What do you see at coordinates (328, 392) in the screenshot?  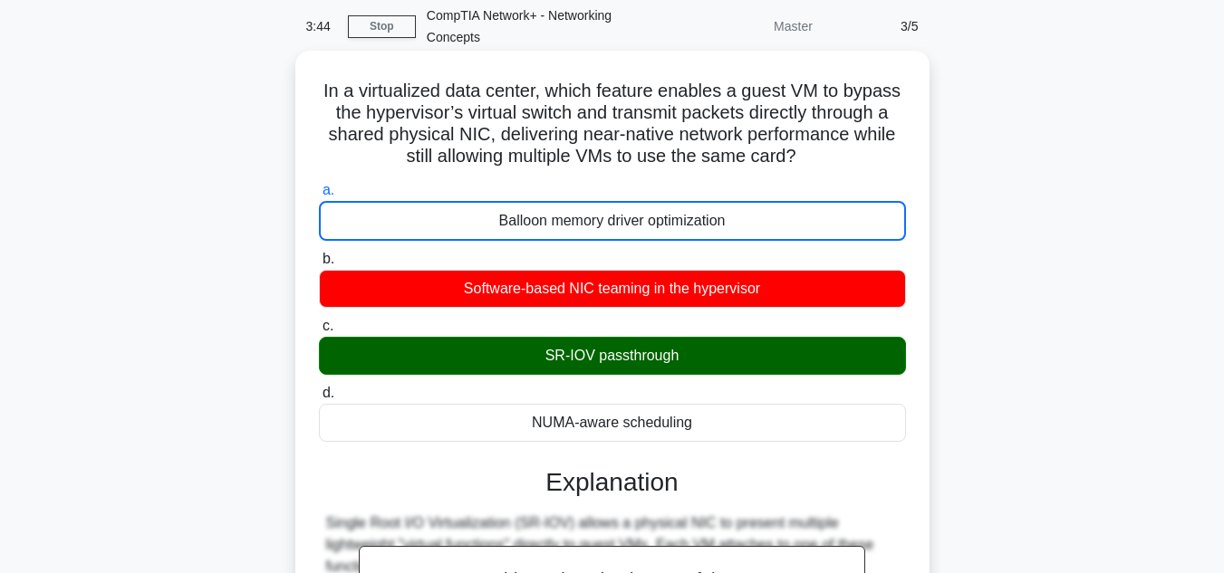 I see `span: d.` at bounding box center [328, 392].